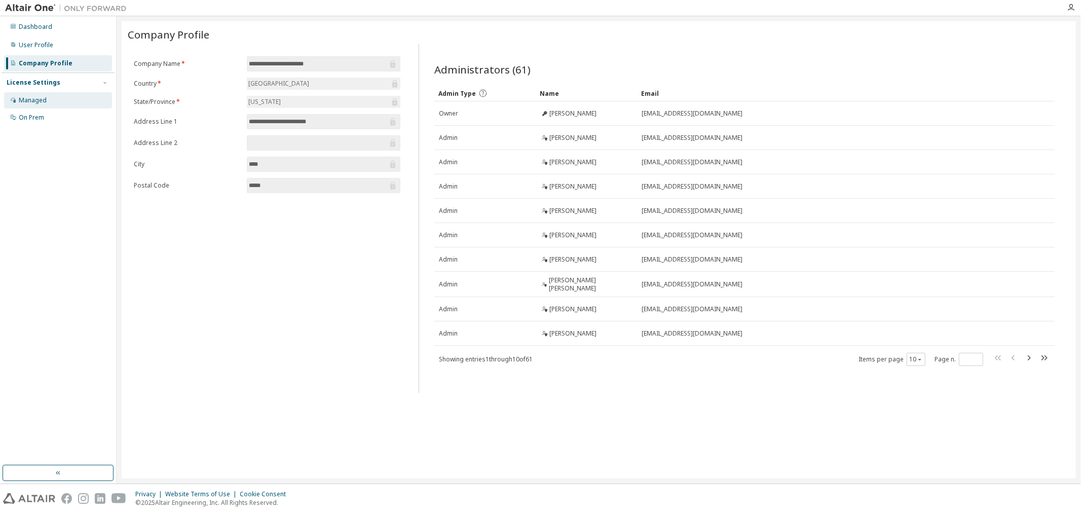 The image size is (1081, 513). I want to click on div: Cookie Consent, so click(266, 494).